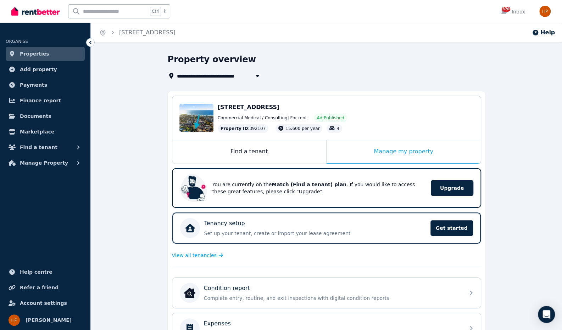 The image size is (562, 330). What do you see at coordinates (302, 129) in the screenshot?
I see `span: 15,600 per year` at bounding box center [302, 129].